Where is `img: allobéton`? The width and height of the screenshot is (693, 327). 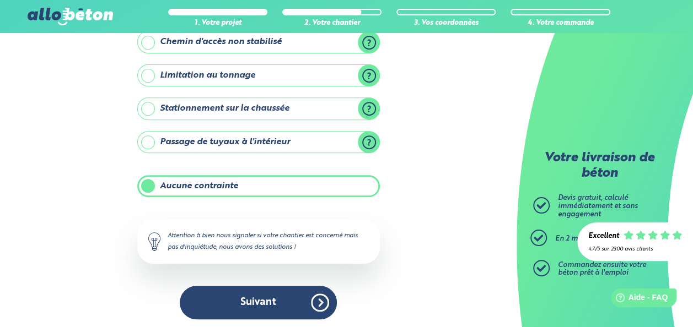 img: allobéton is located at coordinates (70, 17).